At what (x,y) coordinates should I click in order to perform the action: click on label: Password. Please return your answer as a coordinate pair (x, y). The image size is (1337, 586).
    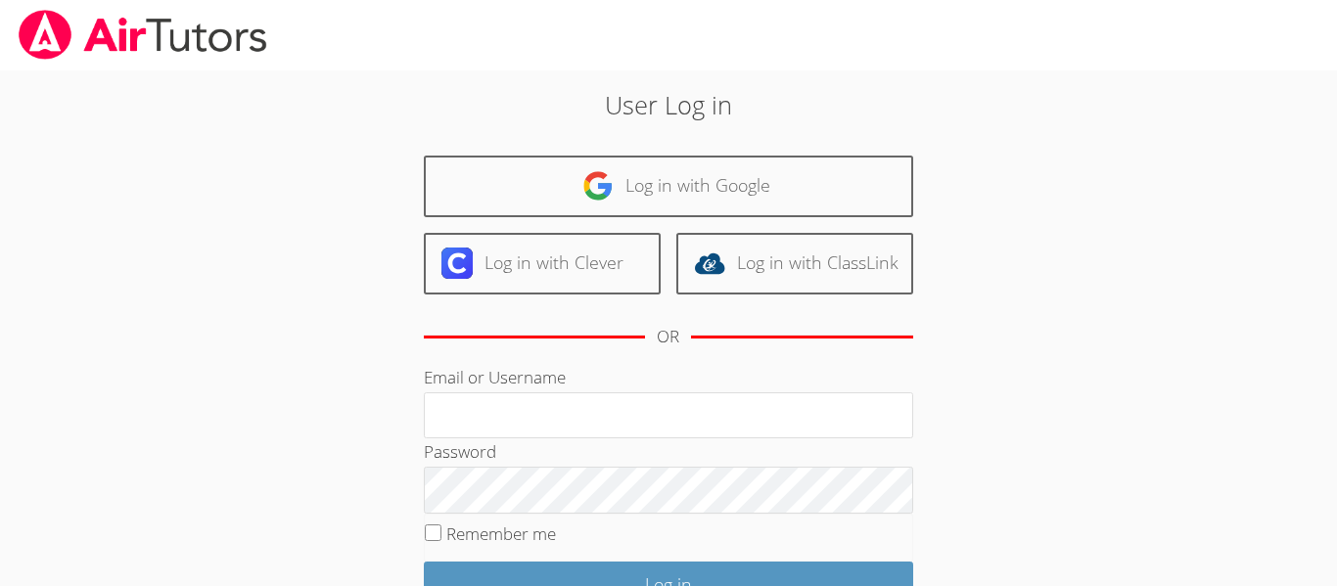
    Looking at the image, I should click on (460, 451).